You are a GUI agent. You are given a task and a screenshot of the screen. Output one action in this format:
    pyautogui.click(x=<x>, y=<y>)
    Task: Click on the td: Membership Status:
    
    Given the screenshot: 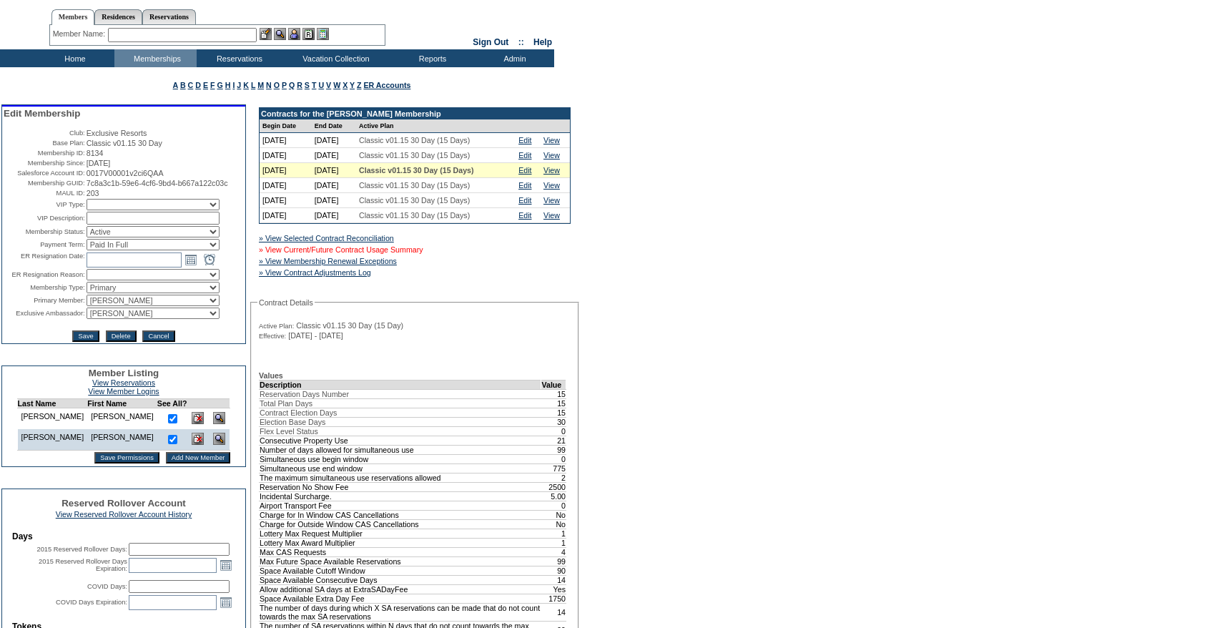 What is the action you would take?
    pyautogui.click(x=44, y=232)
    